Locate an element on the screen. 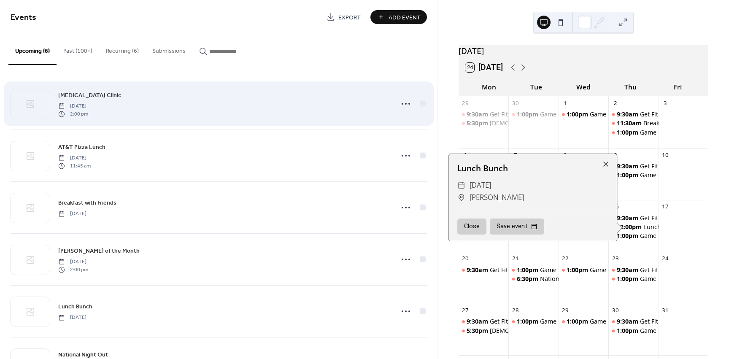  div: 17 is located at coordinates (665, 207).